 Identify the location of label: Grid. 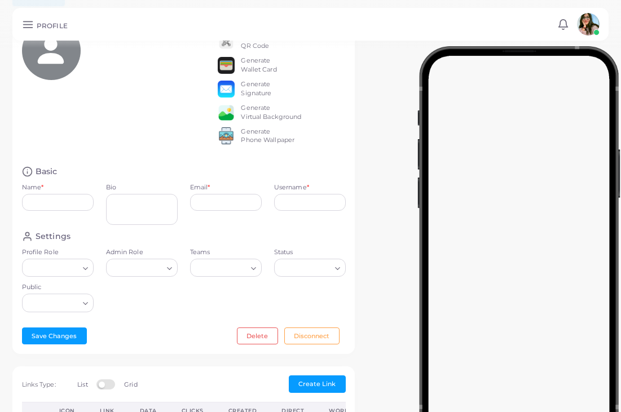
(130, 385).